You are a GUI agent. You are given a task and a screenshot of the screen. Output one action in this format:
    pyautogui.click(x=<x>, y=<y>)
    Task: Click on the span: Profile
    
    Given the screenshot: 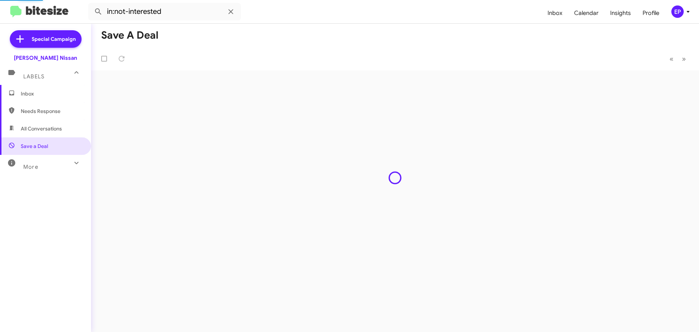 What is the action you would take?
    pyautogui.click(x=651, y=13)
    